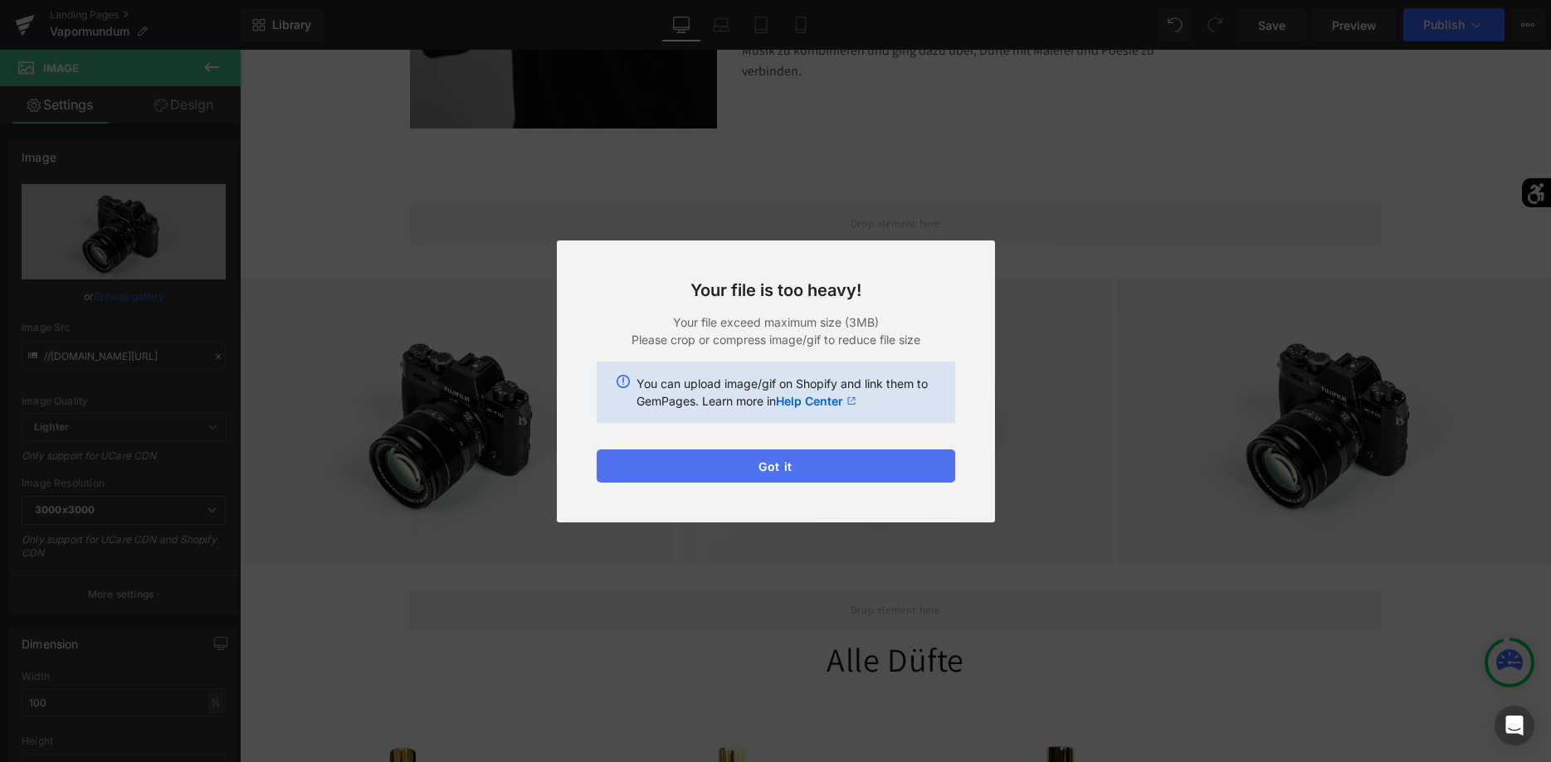  Describe the element at coordinates (776, 339) in the screenshot. I see `p: Please crop or compress image/gif to reduce file size` at that location.